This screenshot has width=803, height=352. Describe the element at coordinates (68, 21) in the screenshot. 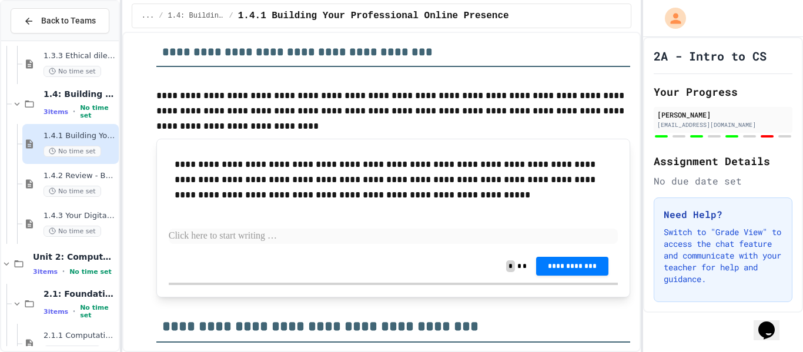

I see `span: Back to Teams` at that location.